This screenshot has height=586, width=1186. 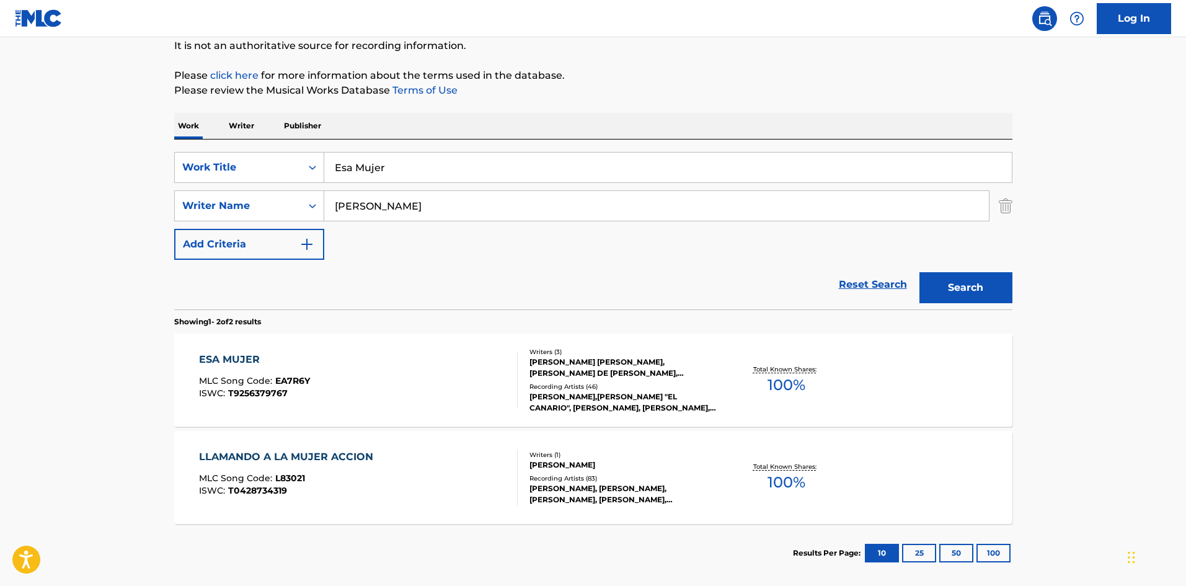 What do you see at coordinates (302, 126) in the screenshot?
I see `p: Publisher` at bounding box center [302, 126].